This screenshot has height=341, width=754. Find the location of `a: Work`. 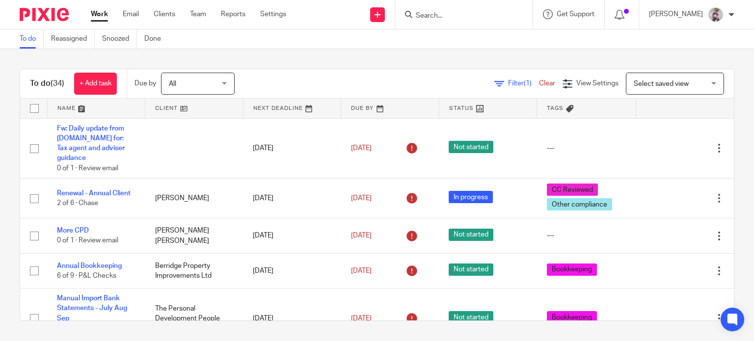

a: Work is located at coordinates (99, 14).